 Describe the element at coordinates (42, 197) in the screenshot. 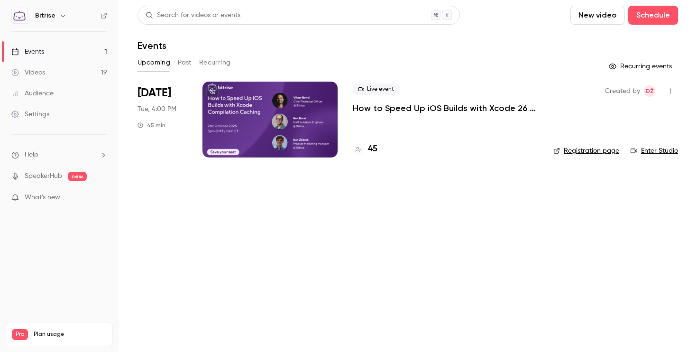

I see `span: What's new` at that location.